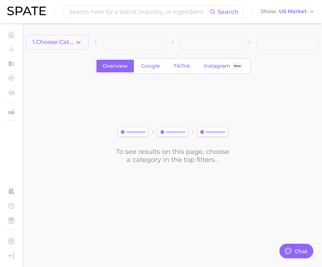 Image resolution: width=322 pixels, height=267 pixels. What do you see at coordinates (150, 66) in the screenshot?
I see `a: Google` at bounding box center [150, 66].